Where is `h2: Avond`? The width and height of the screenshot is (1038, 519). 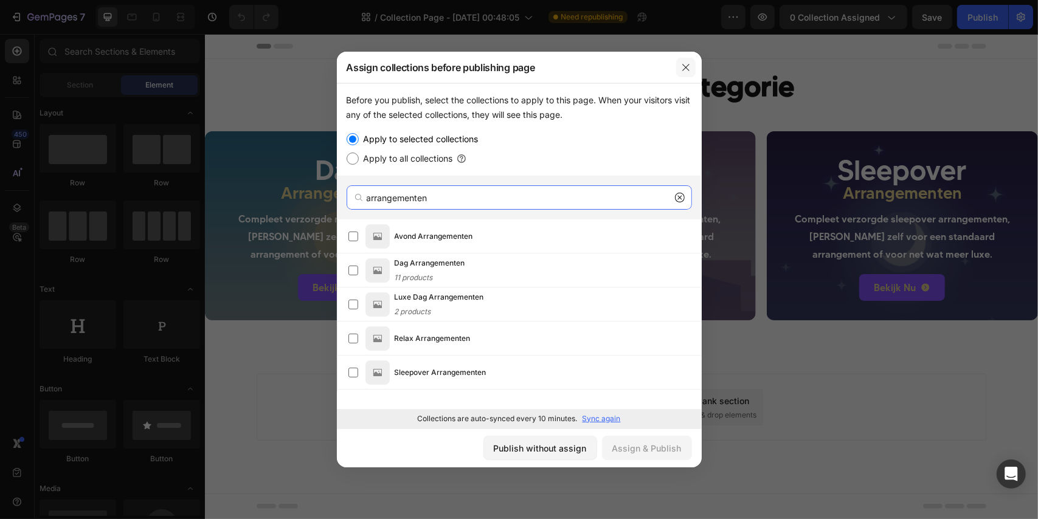 h2: Avond is located at coordinates (416, 136).